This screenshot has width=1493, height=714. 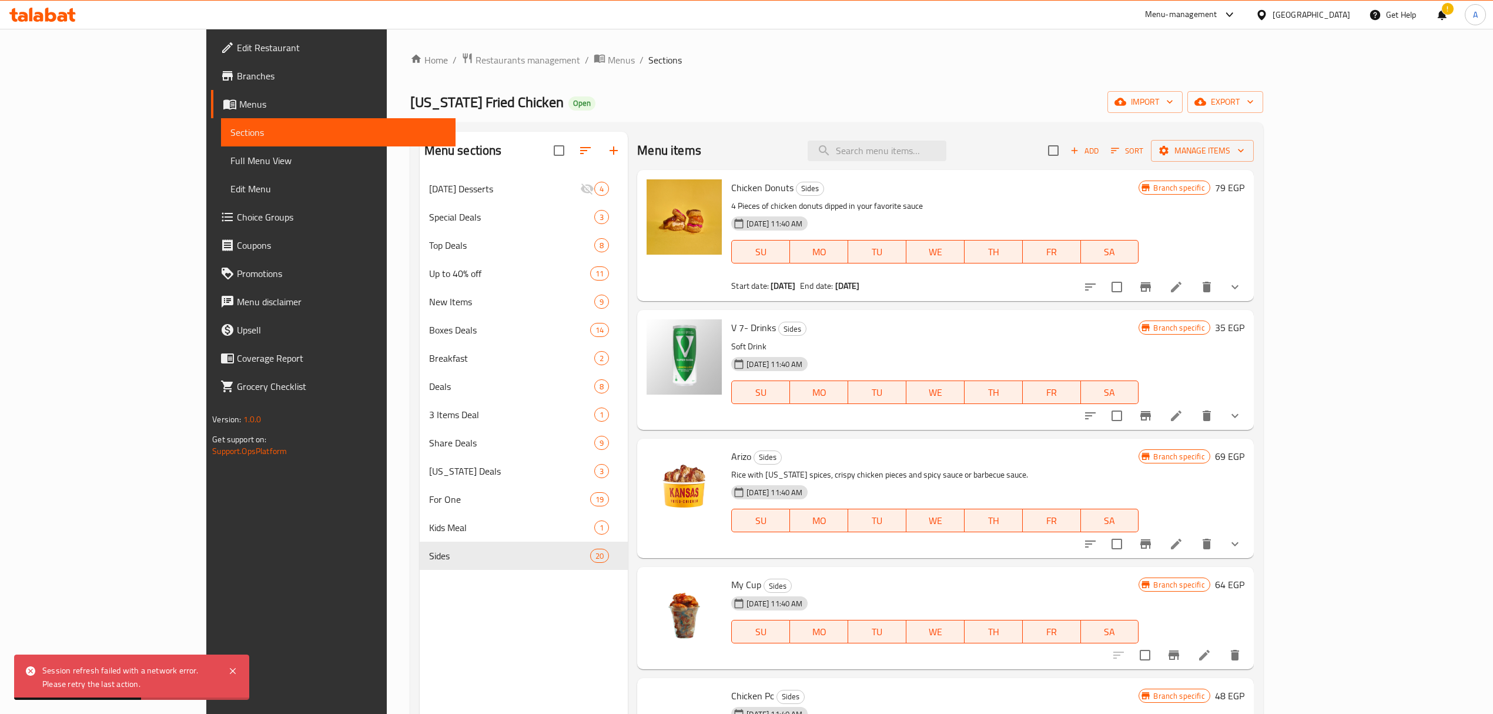 What do you see at coordinates (614, 150) in the screenshot?
I see `button: Add section` at bounding box center [614, 150].